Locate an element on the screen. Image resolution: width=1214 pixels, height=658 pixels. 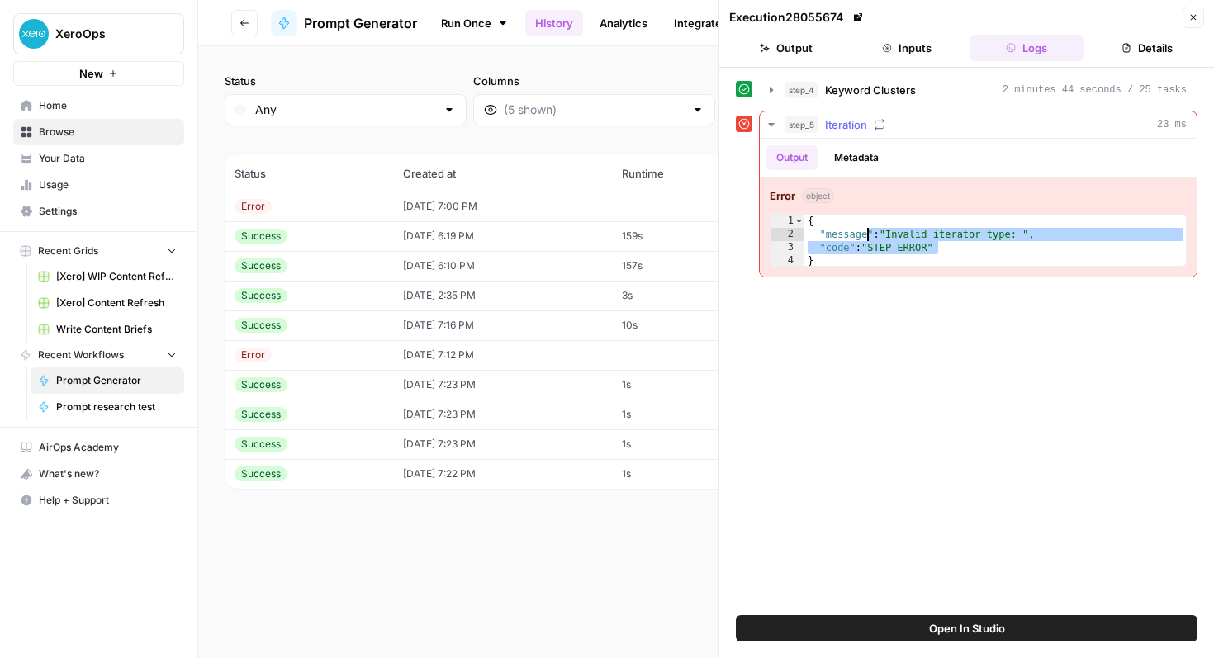
span: step_4 is located at coordinates (801, 90).